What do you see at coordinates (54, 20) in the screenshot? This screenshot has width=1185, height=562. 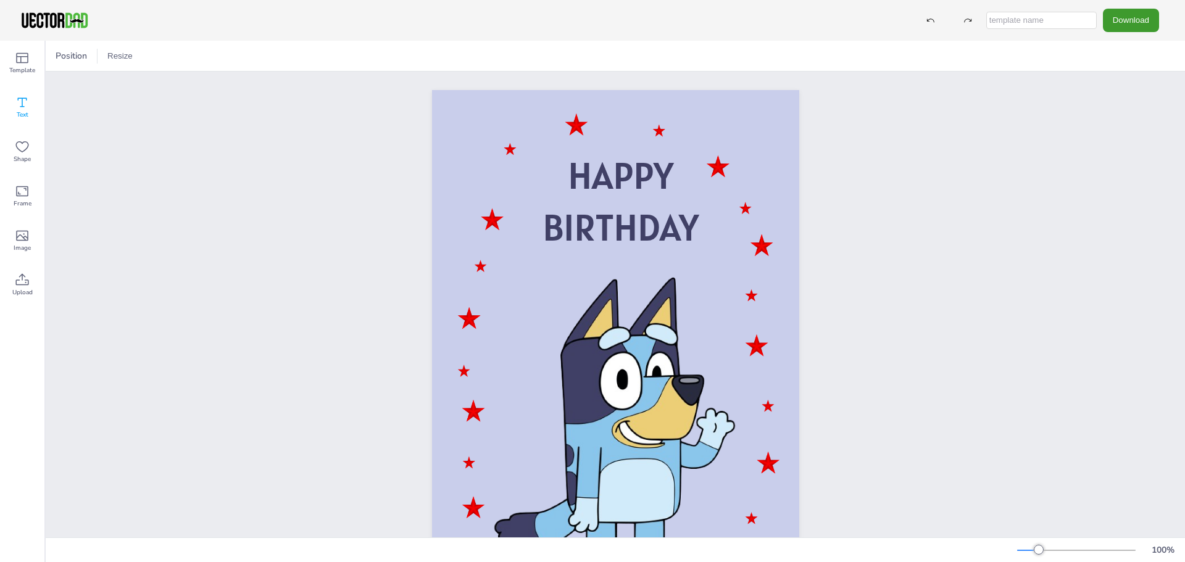 I see `img: VectorDad-1.png` at bounding box center [54, 20].